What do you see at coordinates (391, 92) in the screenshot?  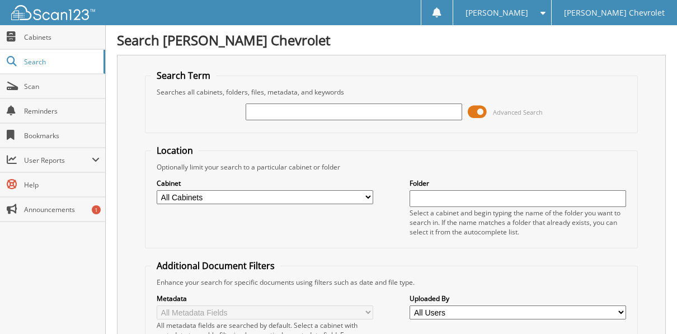 I see `div: Searches all cabinets, folders, files, metadata, and keywords` at bounding box center [391, 92].